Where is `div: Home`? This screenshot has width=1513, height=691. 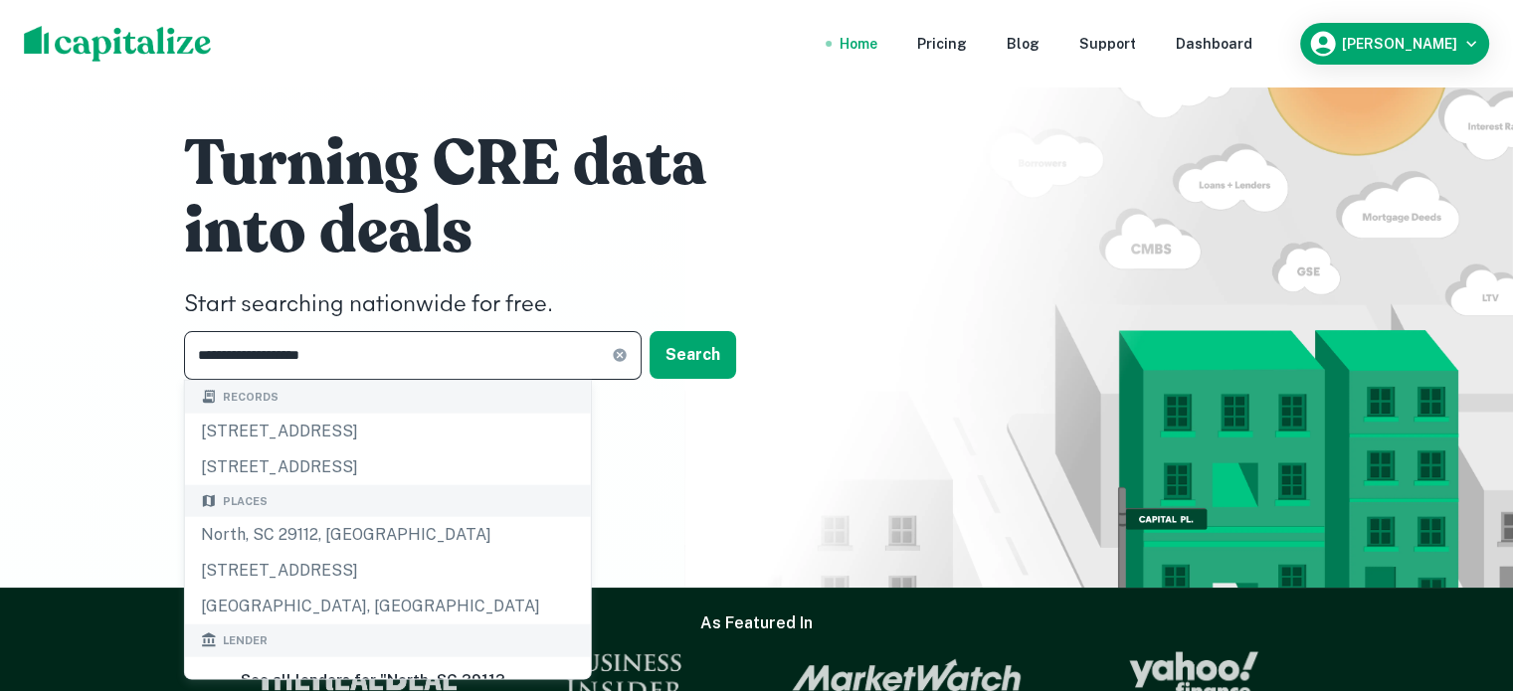
div: Home is located at coordinates (858, 44).